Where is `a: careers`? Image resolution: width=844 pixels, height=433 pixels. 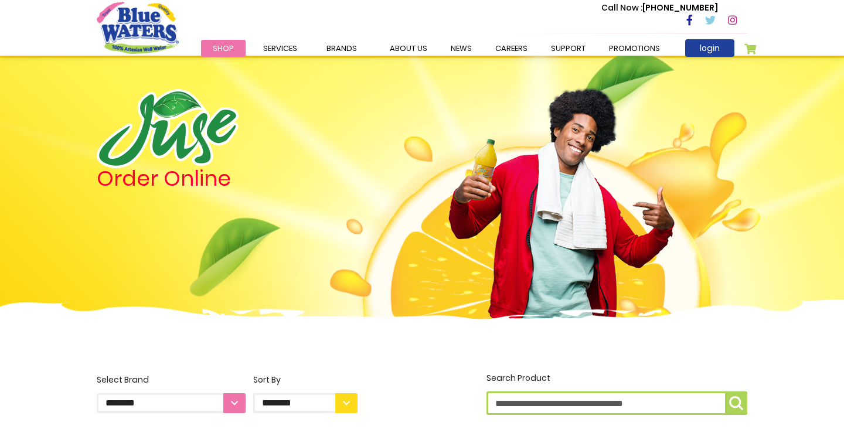 a: careers is located at coordinates (511, 48).